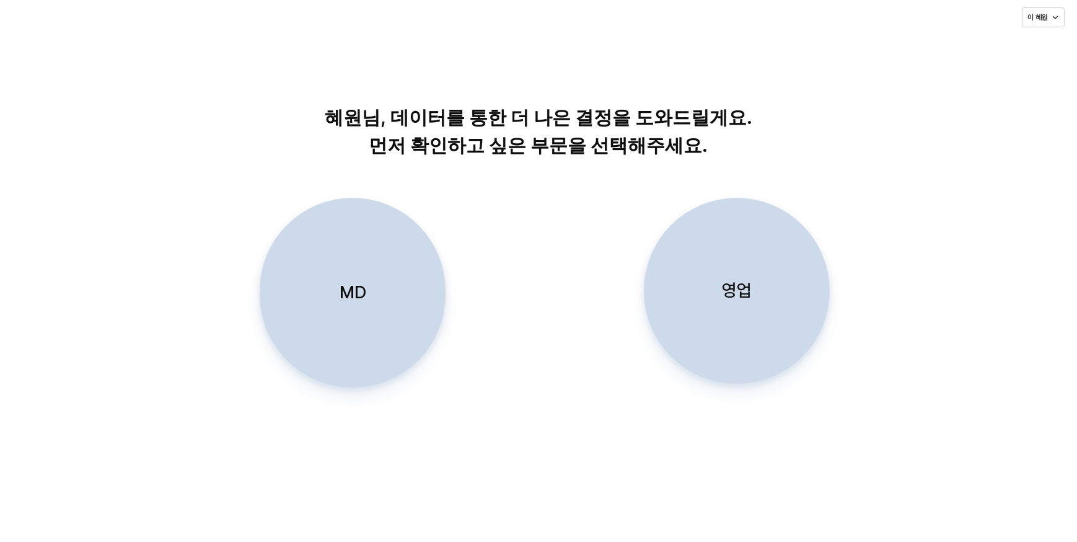  What do you see at coordinates (1043, 17) in the screenshot?
I see `button: 이 혜원` at bounding box center [1043, 17].